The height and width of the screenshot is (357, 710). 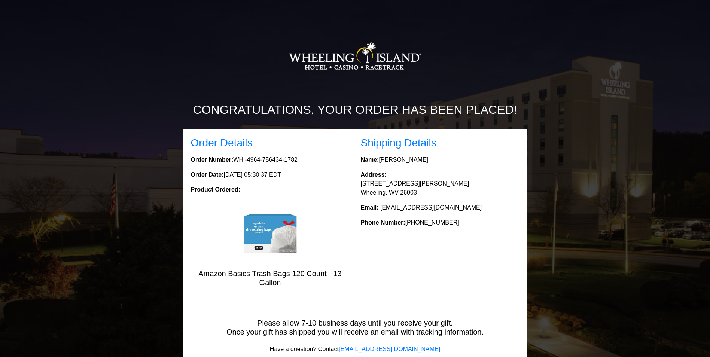 I want to click on strong: Order Date:, so click(x=207, y=174).